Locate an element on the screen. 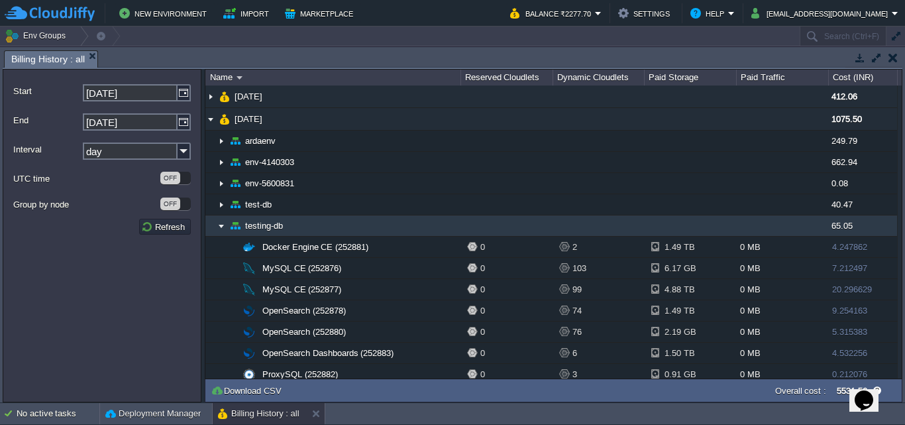 Image resolution: width=905 pixels, height=425 pixels. a: ProxySQL (252882) is located at coordinates (300, 374).